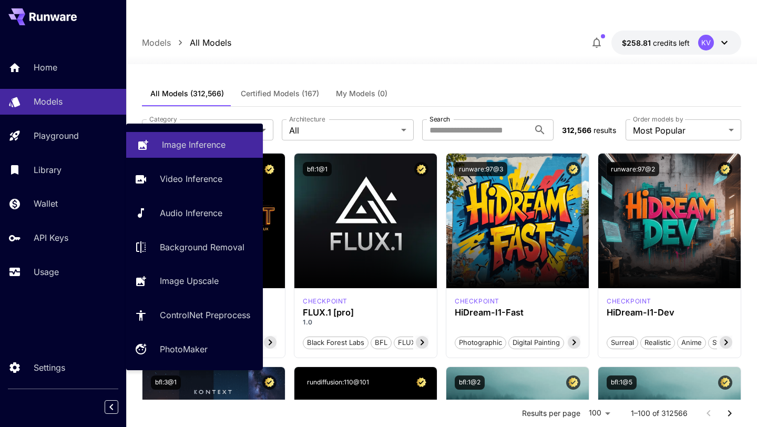  What do you see at coordinates (46, 204) in the screenshot?
I see `p: Wallet` at bounding box center [46, 204].